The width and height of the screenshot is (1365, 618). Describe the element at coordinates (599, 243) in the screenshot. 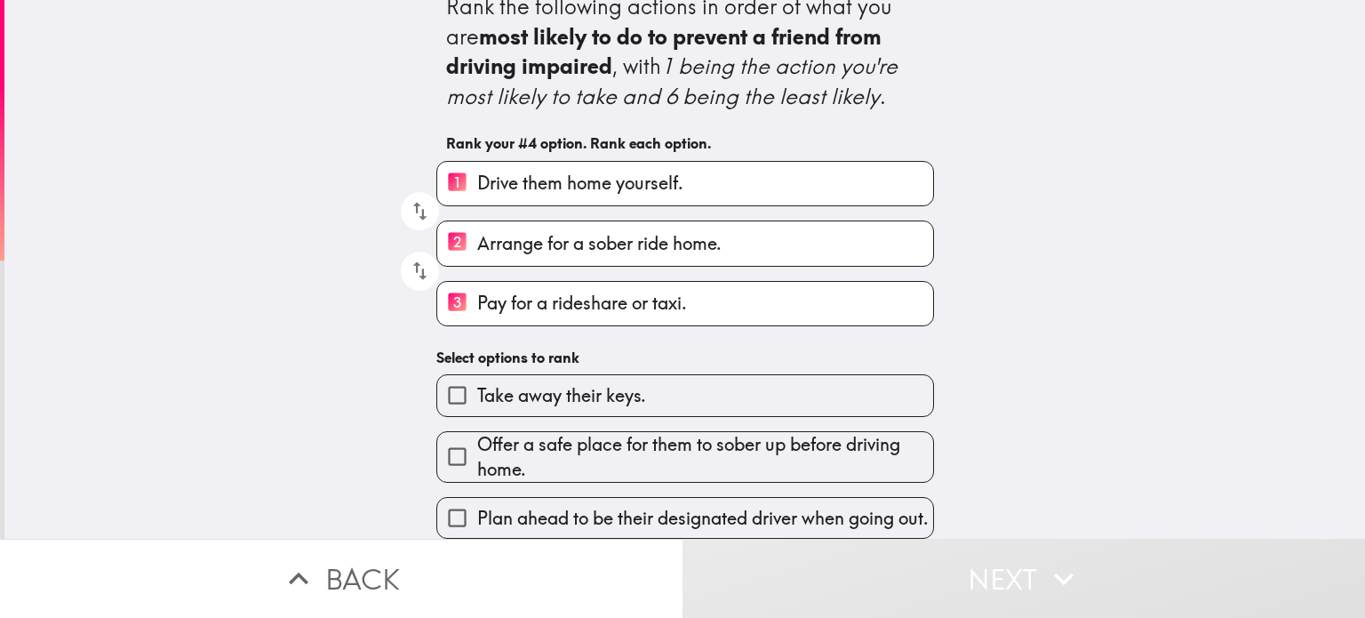

I see `span: Arrange for a sober ride home.` at that location.